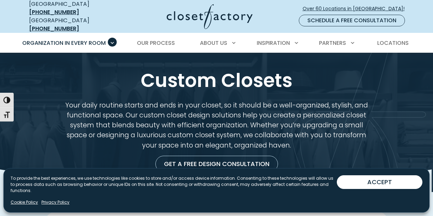 Image resolution: width=433 pixels, height=216 pixels. Describe the element at coordinates (210, 16) in the screenshot. I see `img: Closet Factory Logo` at that location.